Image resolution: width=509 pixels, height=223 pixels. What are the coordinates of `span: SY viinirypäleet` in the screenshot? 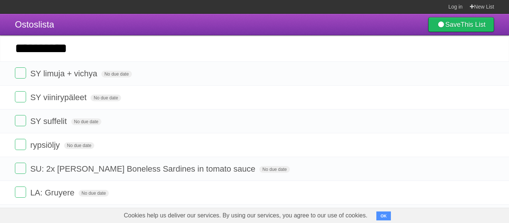 It's located at (59, 97).